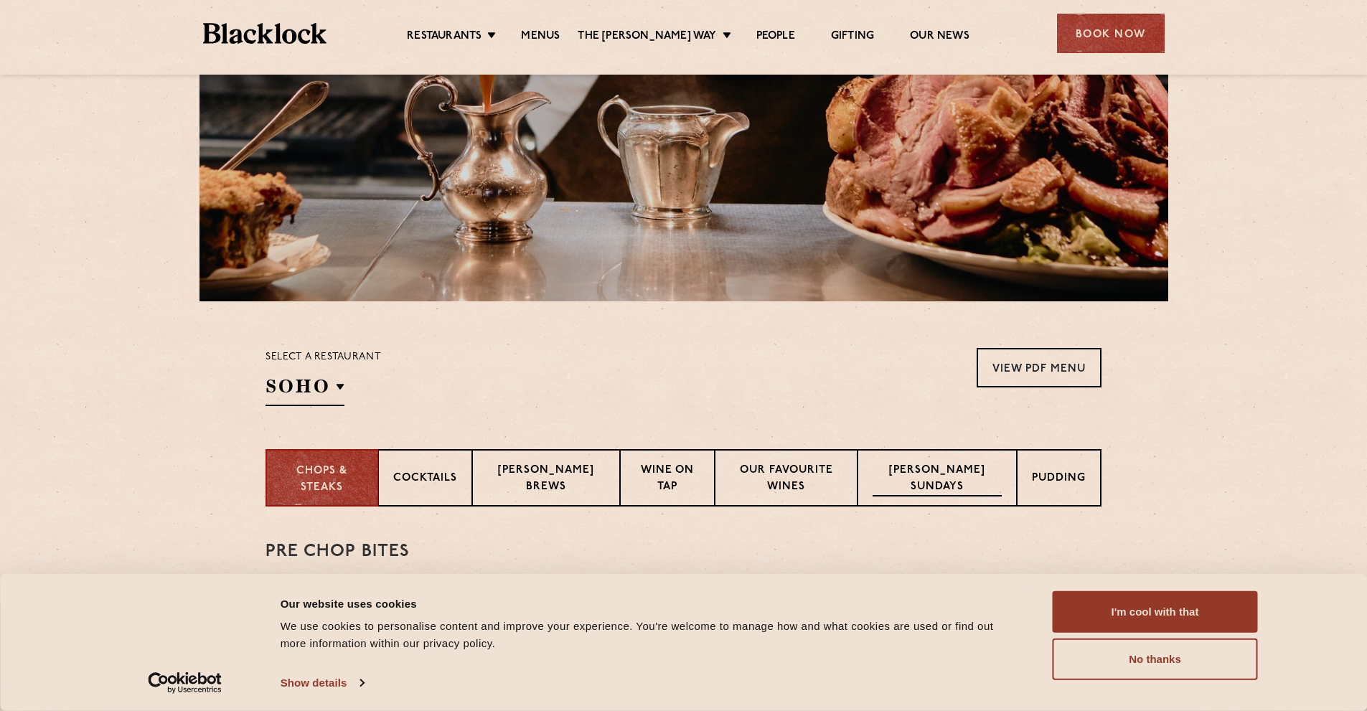 The height and width of the screenshot is (711, 1367). What do you see at coordinates (1059, 479) in the screenshot?
I see `p: Pudding` at bounding box center [1059, 479].